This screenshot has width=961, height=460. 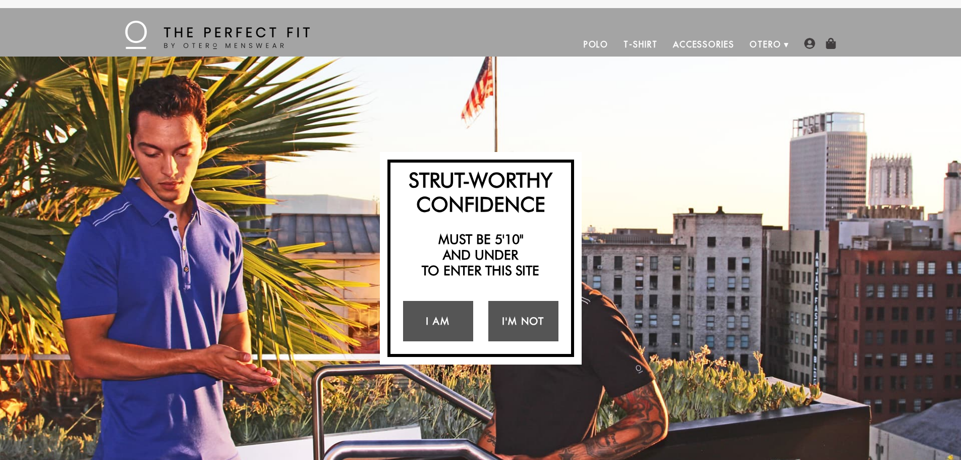 I want to click on h2: Strut-Worthy Confidence, so click(x=481, y=192).